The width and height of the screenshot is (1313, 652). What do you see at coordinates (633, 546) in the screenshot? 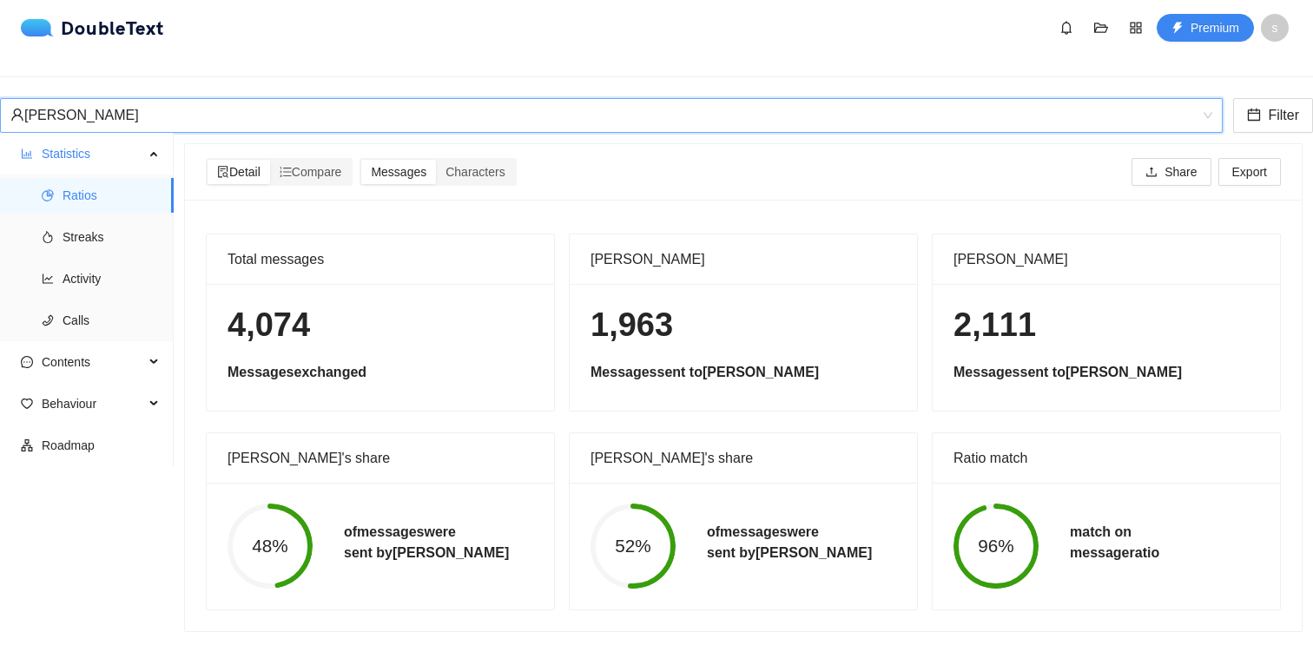
I see `span: 52%` at bounding box center [633, 546].